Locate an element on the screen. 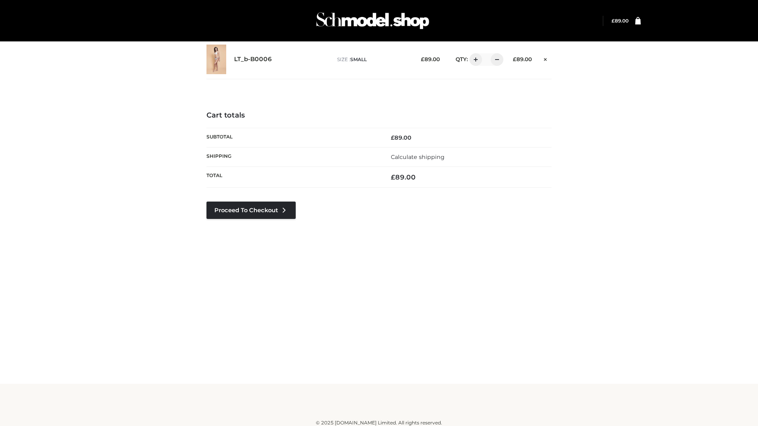 This screenshot has width=758, height=426. a: Calculate shipping is located at coordinates (417, 157).